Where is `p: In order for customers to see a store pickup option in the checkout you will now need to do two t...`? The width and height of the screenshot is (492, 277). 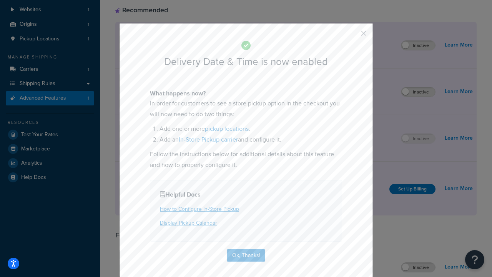
p: In order for customers to see a store pickup option in the checkout you will now need to do two t... is located at coordinates (246, 109).